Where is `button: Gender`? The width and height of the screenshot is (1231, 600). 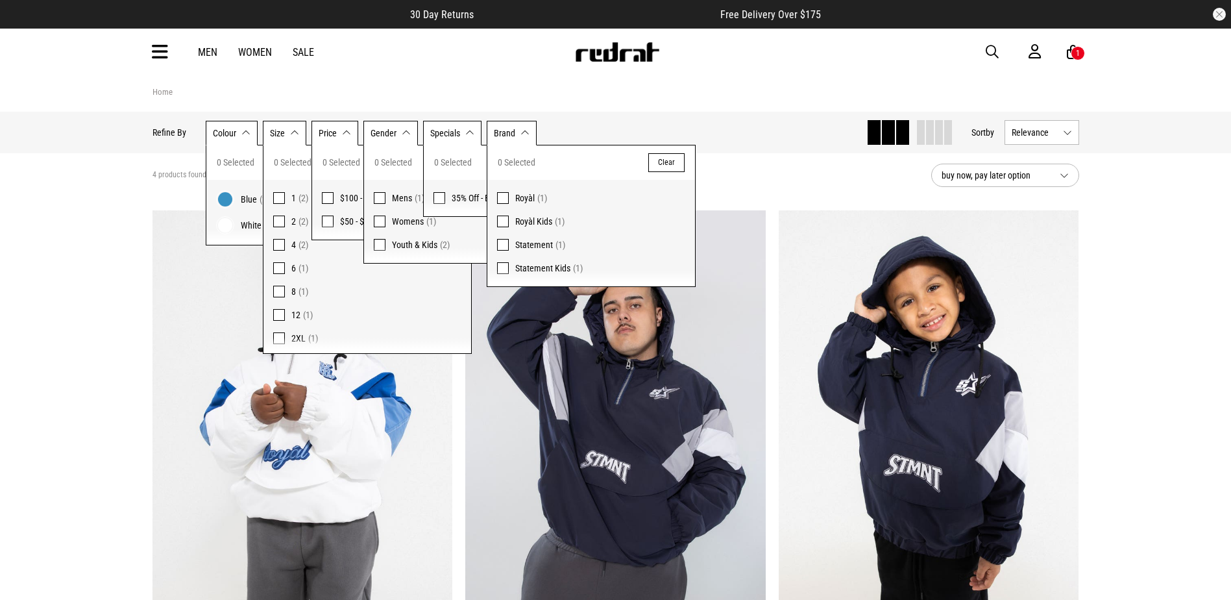
button: Gender is located at coordinates (391, 133).